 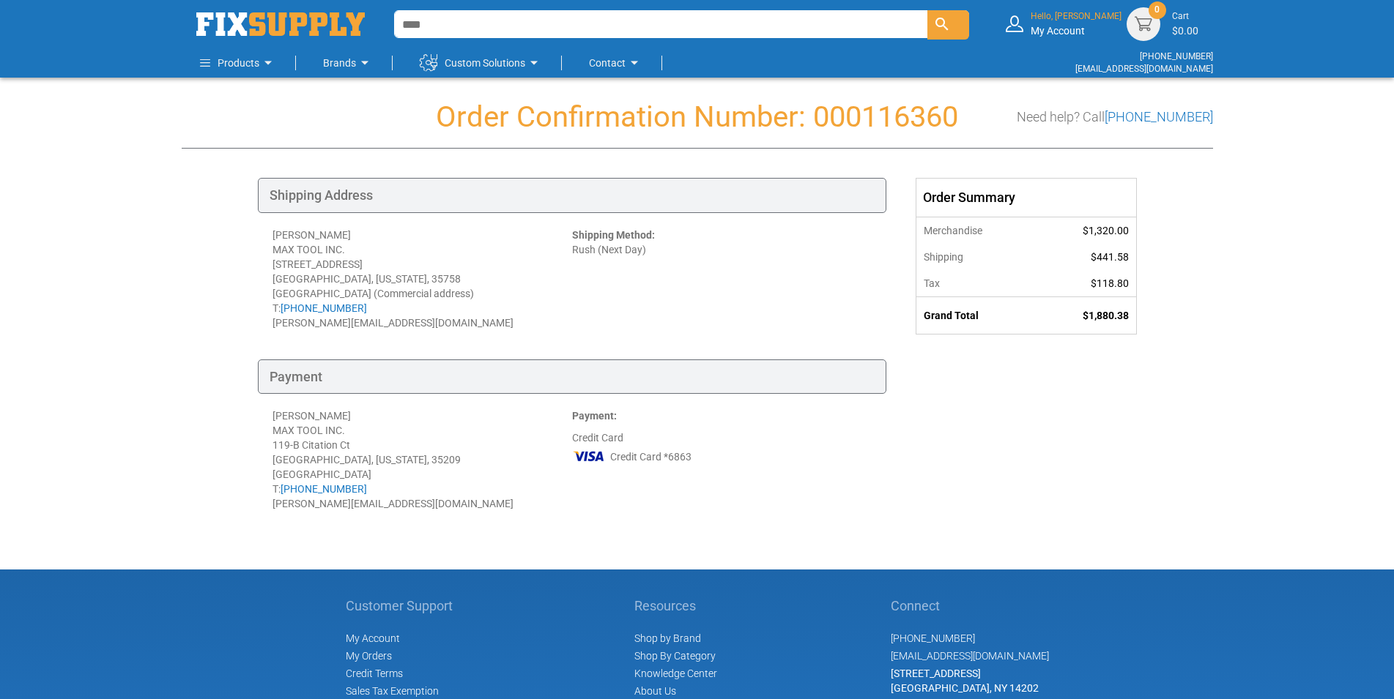 What do you see at coordinates (667, 639) in the screenshot?
I see `a: Shop by Brand` at bounding box center [667, 639].